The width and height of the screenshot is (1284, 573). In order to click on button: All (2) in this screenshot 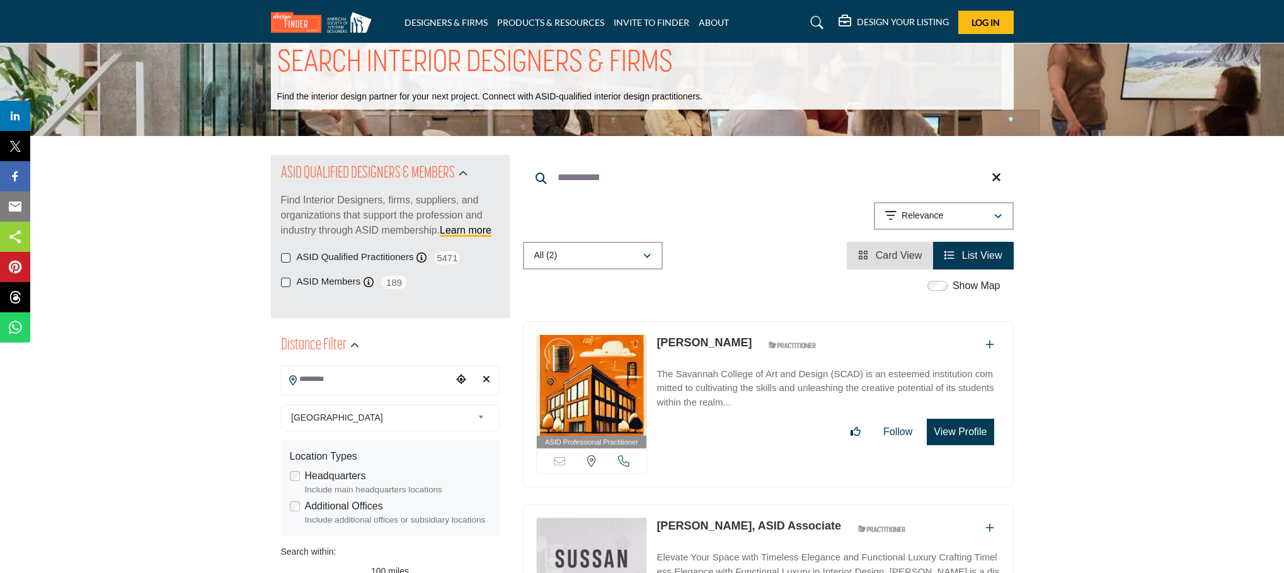, I will do `click(593, 256)`.